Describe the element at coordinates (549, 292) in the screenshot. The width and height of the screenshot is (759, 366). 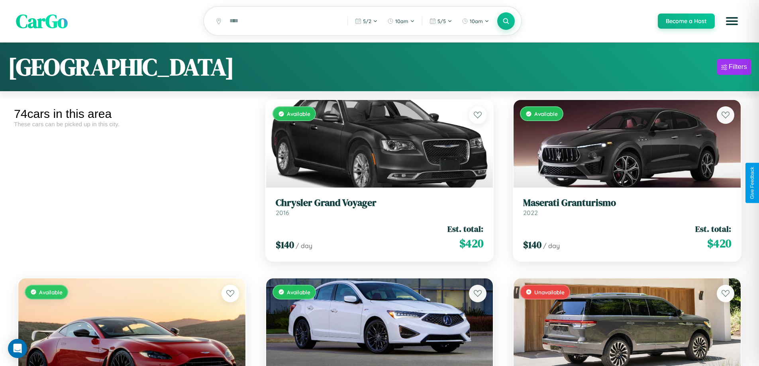
I see `span: Unavailable` at that location.